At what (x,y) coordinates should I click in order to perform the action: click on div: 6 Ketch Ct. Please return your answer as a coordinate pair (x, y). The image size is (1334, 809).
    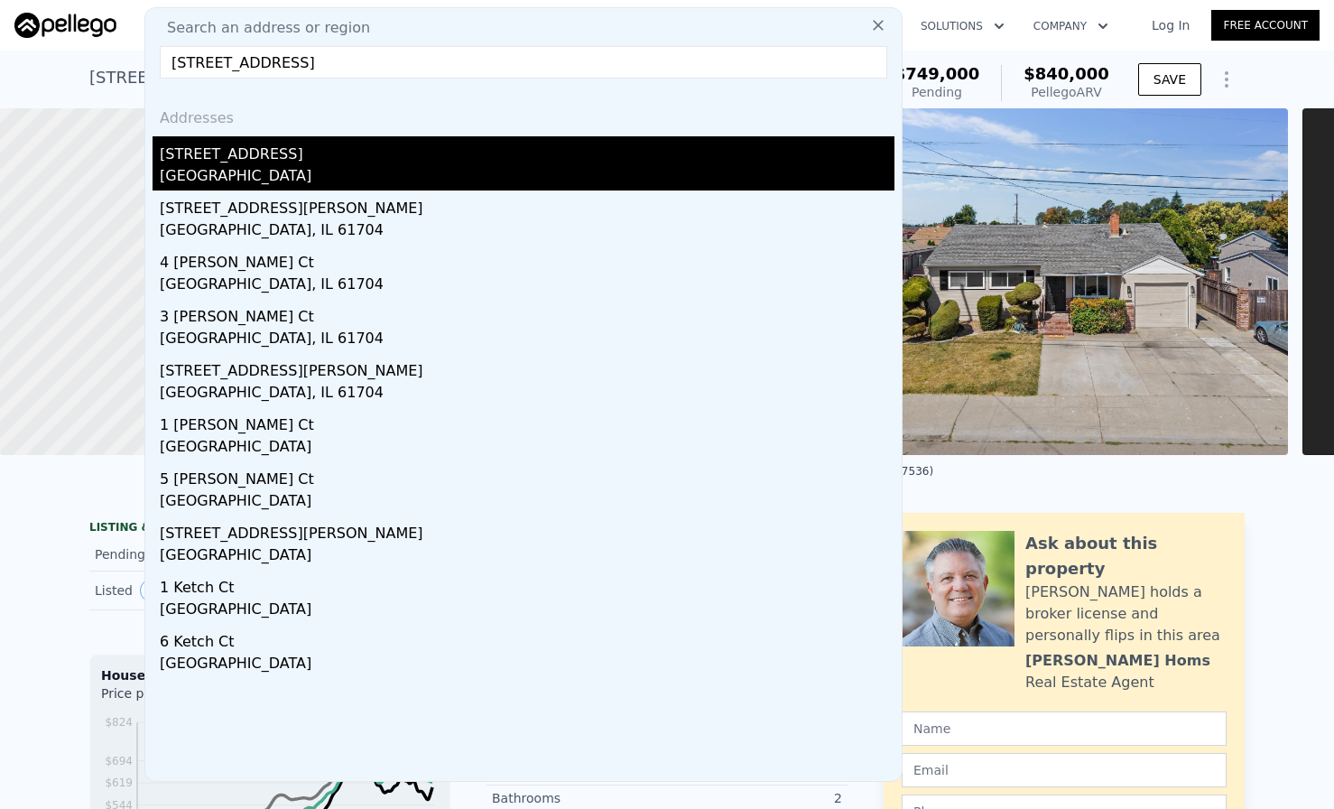
    Looking at the image, I should click on (527, 638).